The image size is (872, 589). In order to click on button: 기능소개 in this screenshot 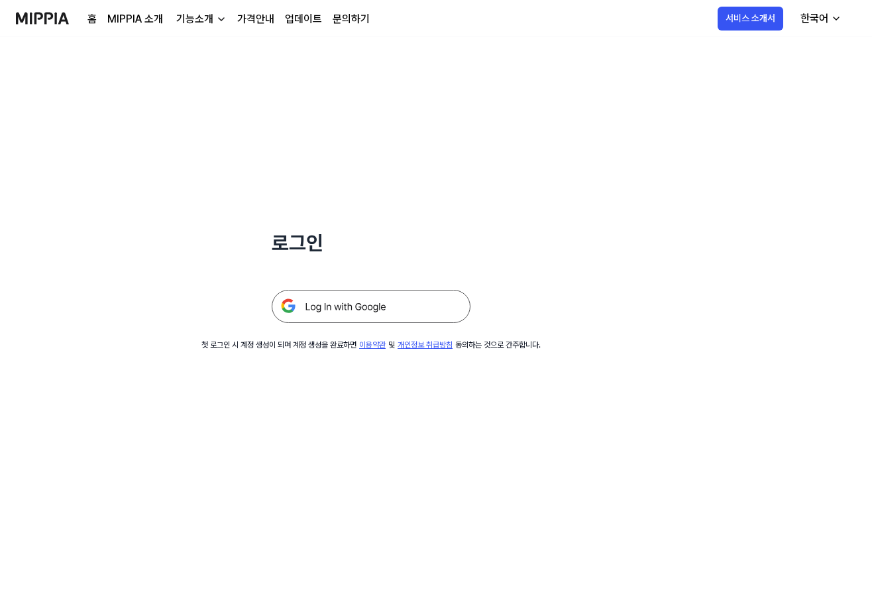, I will do `click(200, 19)`.